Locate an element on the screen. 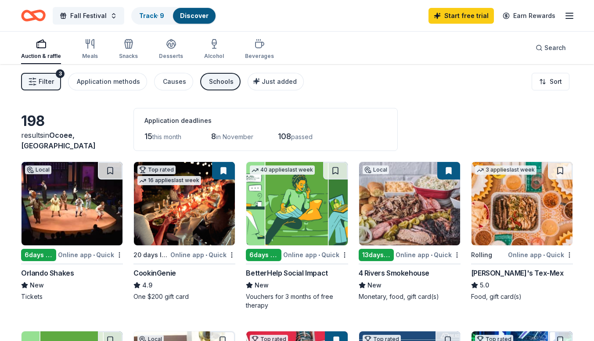 The height and width of the screenshot is (341, 594). div: Top rated is located at coordinates (156, 170).